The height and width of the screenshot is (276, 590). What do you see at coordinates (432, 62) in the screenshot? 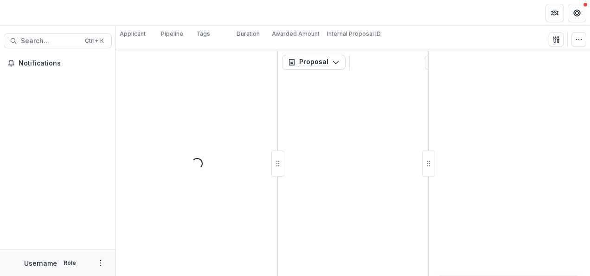
I see `button: View Attached Files` at bounding box center [432, 62].